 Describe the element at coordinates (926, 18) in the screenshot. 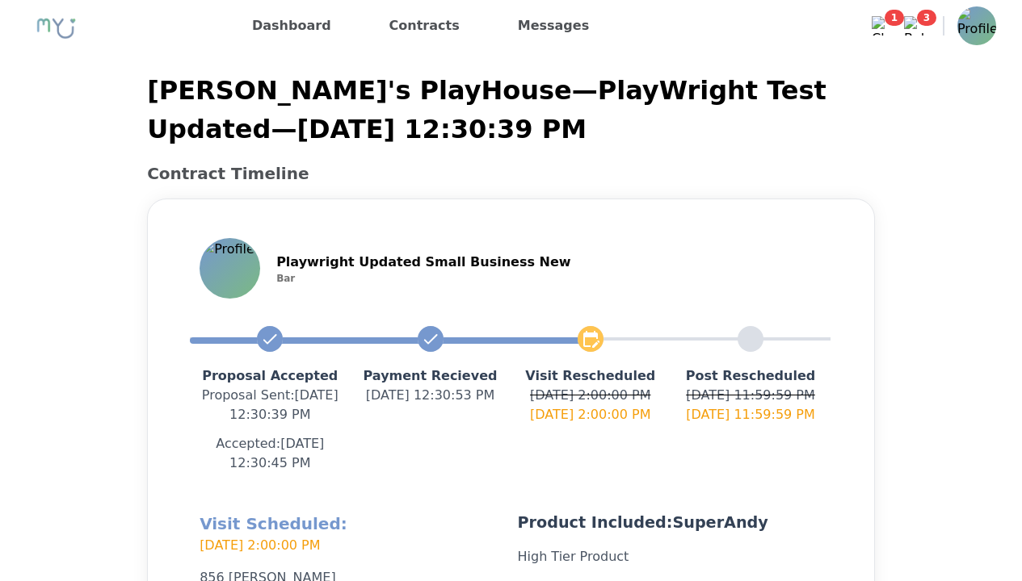

I see `span: 3` at that location.